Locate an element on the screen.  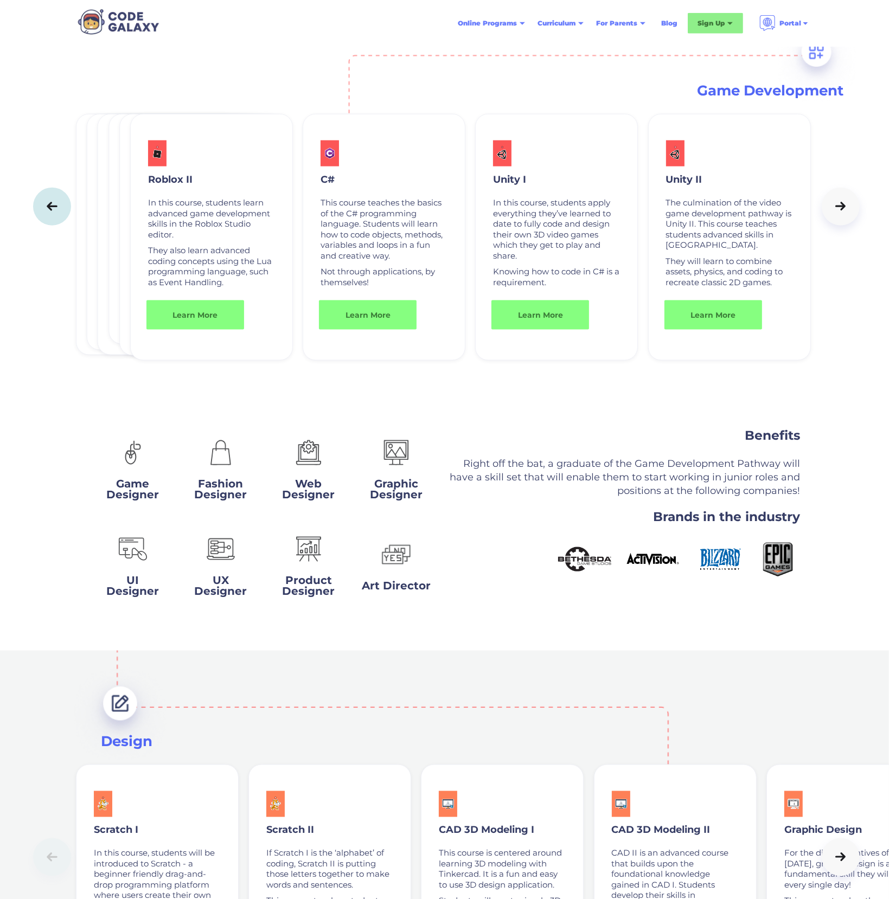
h2: Graphic Designer is located at coordinates (397, 489).